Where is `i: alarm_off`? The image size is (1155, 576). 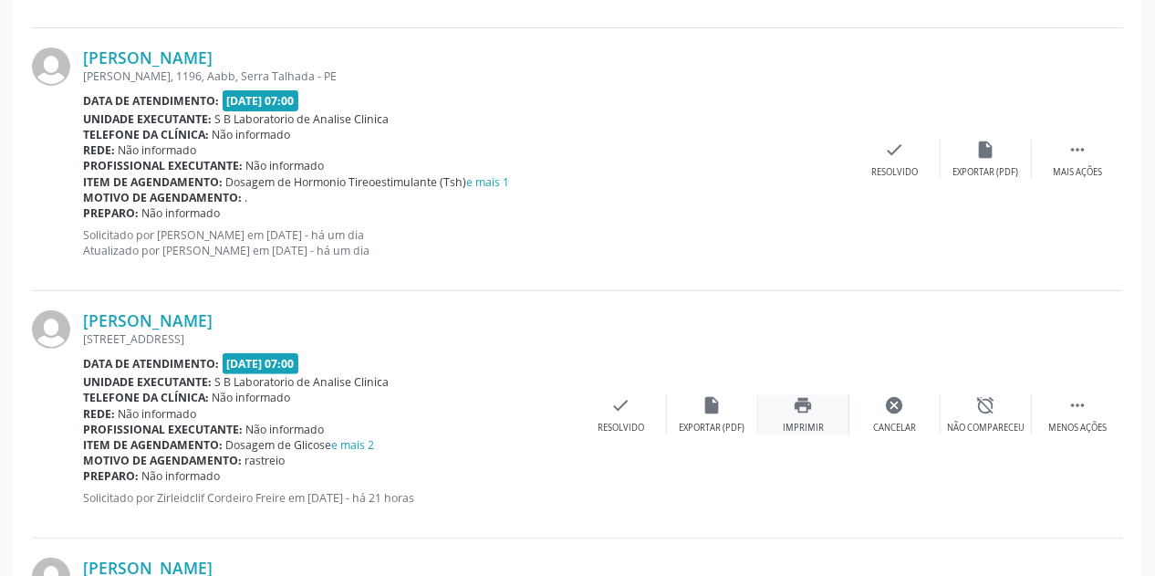 i: alarm_off is located at coordinates (986, 405).